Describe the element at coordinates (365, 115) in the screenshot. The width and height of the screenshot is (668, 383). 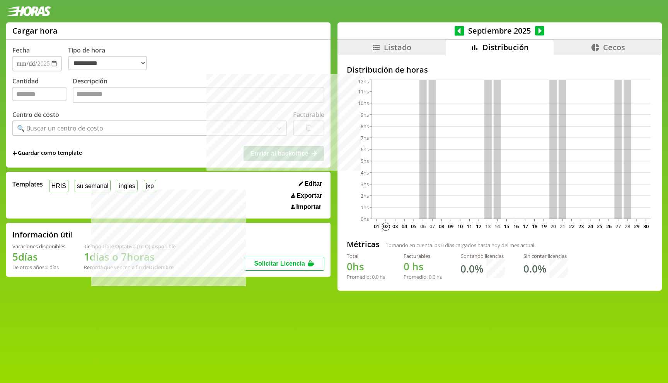
I see `tspan: 9hs` at that location.